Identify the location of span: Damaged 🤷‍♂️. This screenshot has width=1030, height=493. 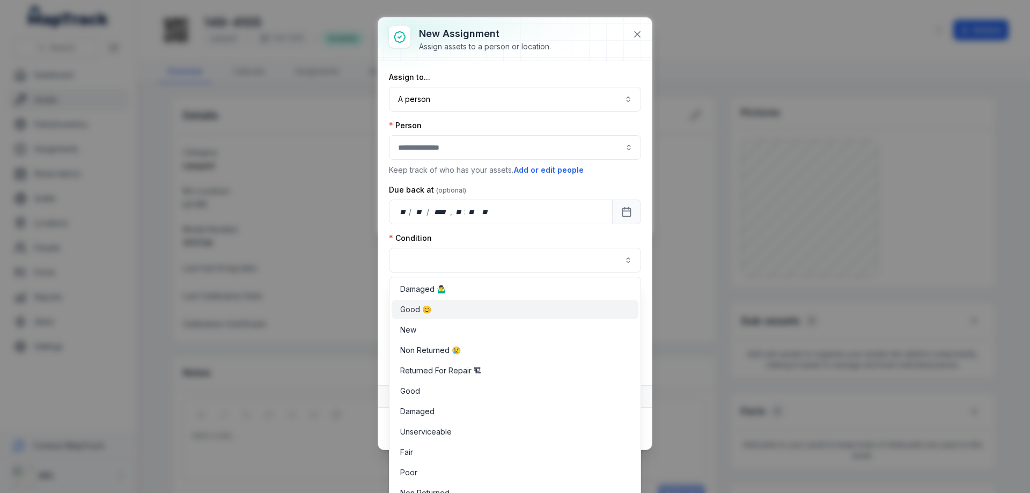
(423, 289).